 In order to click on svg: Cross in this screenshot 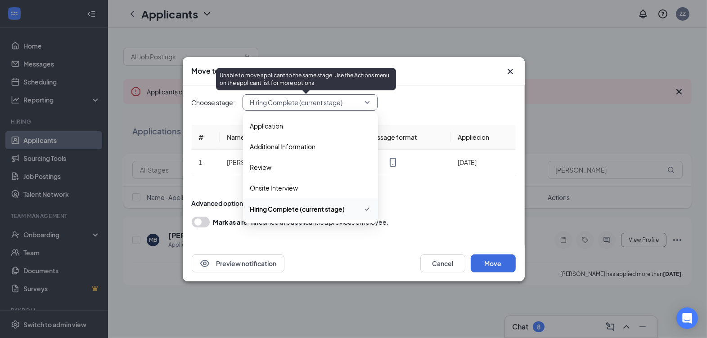, I will do `click(510, 72)`.